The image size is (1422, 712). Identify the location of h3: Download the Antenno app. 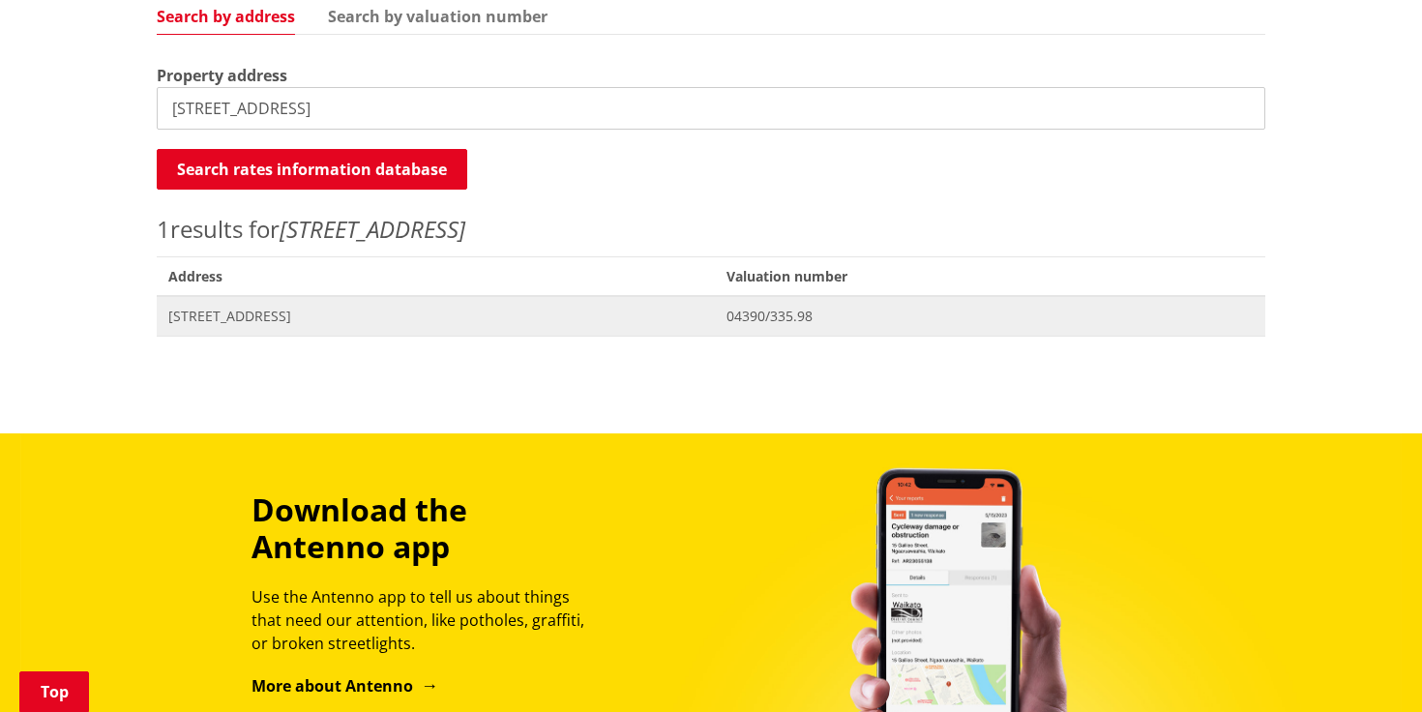
(427, 528).